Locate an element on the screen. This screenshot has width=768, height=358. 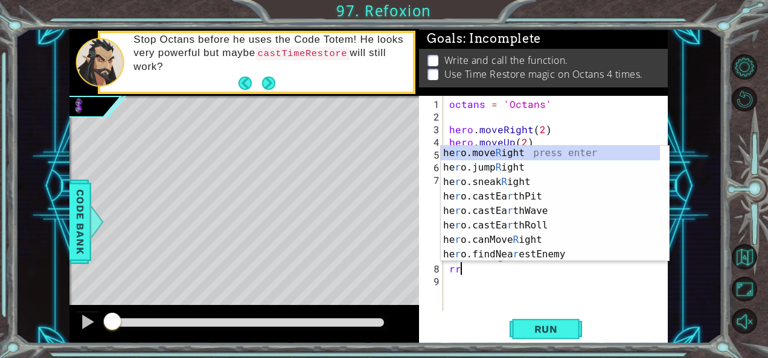
span: Code Bank is located at coordinates (80, 222).